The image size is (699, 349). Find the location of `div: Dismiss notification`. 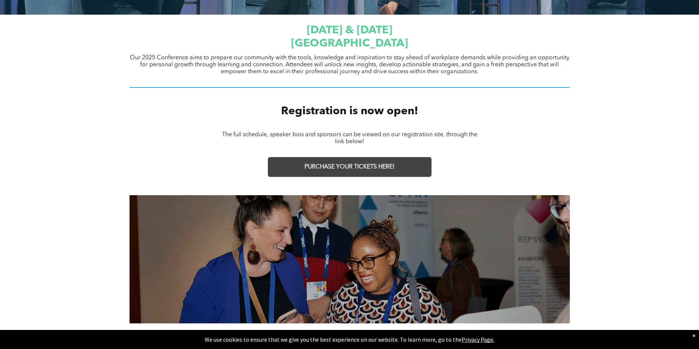

div: Dismiss notification is located at coordinates (693, 336).